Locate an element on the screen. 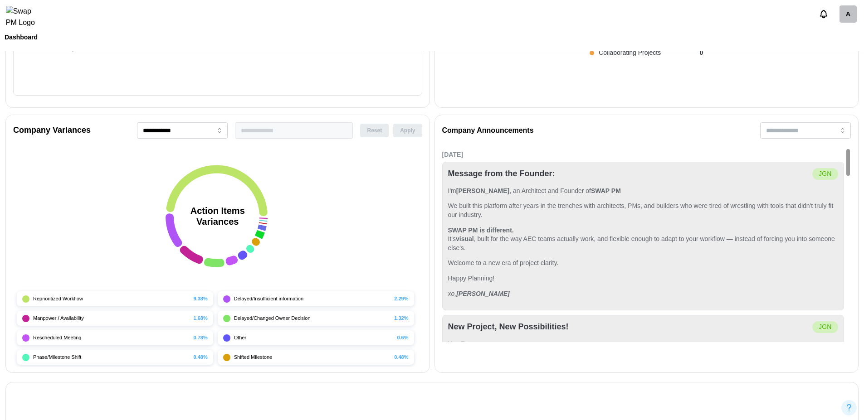 The height and width of the screenshot is (420, 864). div: A is located at coordinates (848, 14).